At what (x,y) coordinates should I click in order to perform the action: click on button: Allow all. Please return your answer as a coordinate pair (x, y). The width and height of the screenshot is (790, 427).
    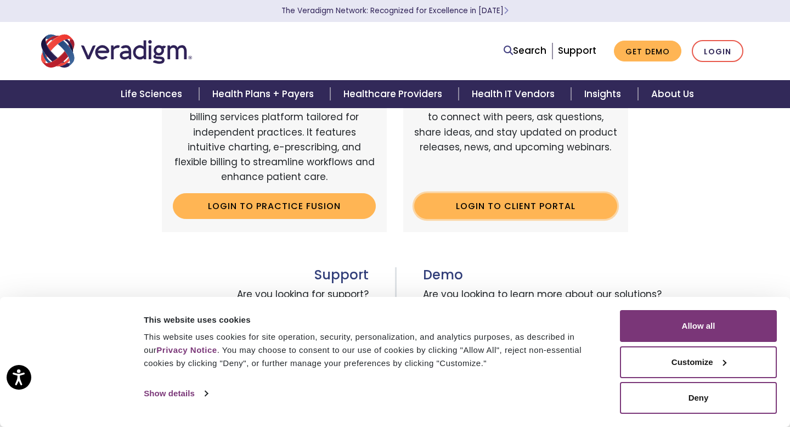
    Looking at the image, I should click on (698, 326).